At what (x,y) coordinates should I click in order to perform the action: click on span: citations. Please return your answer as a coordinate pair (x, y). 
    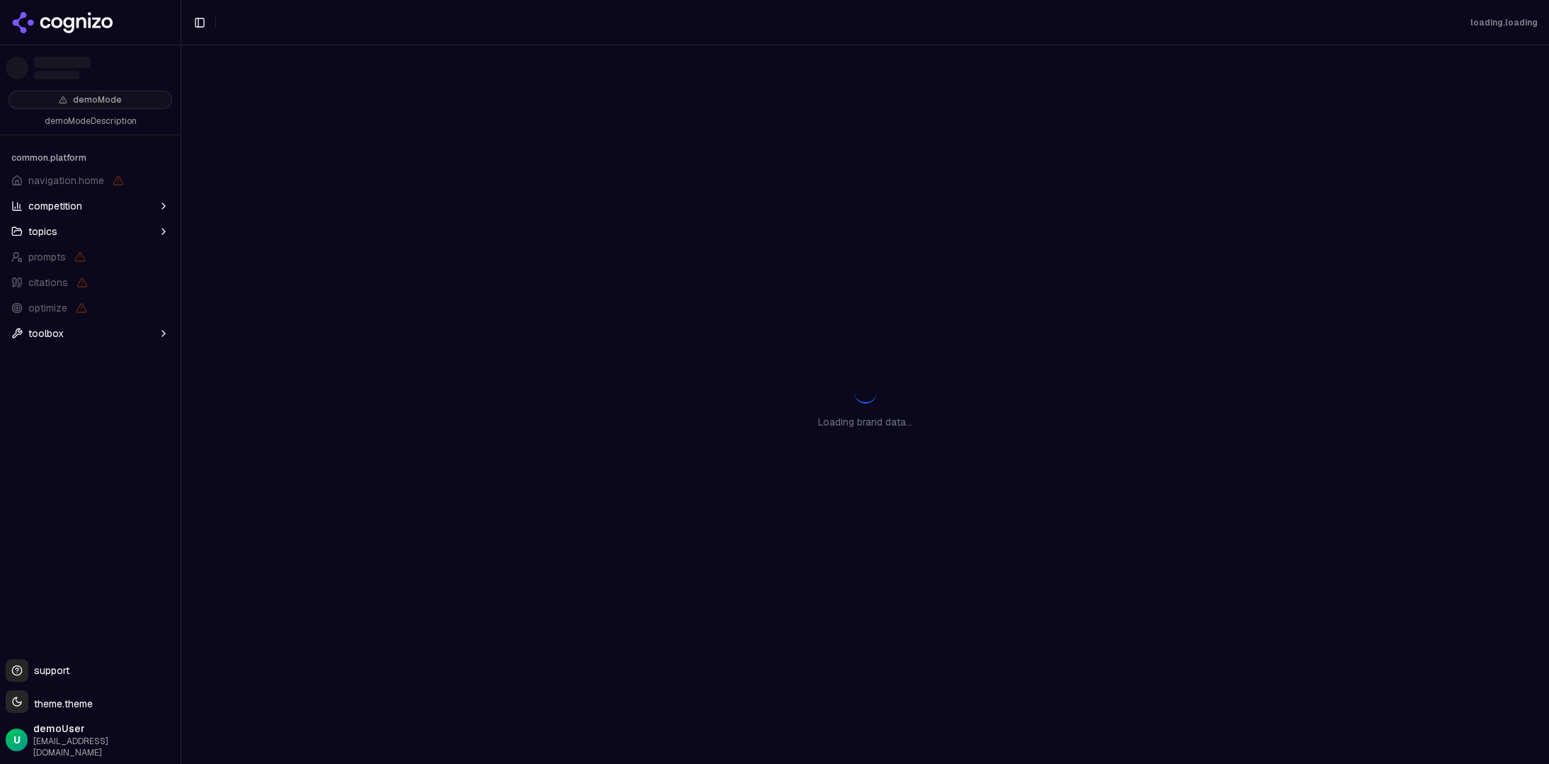
    Looking at the image, I should click on (48, 283).